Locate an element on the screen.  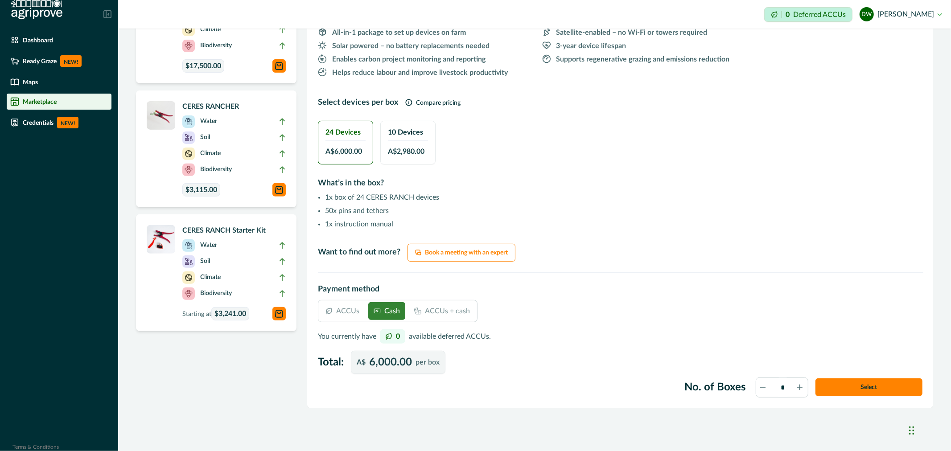
p: Maps is located at coordinates (30, 82).